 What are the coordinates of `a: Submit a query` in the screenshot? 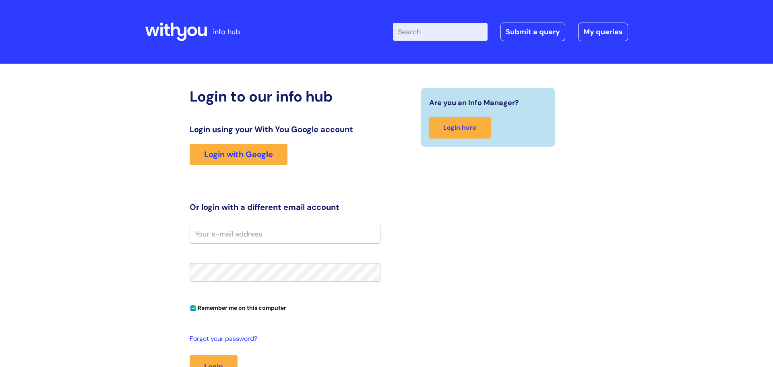 It's located at (533, 32).